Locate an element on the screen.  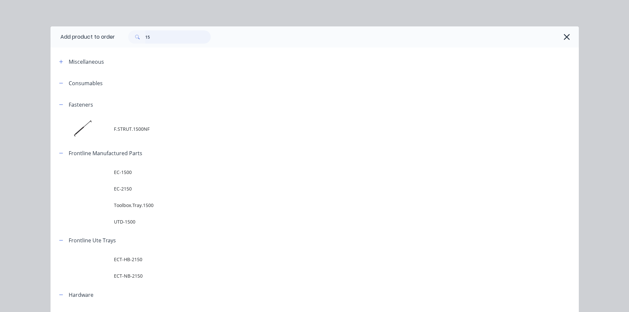
span: F.STRUT.1500NF is located at coordinates (300, 129).